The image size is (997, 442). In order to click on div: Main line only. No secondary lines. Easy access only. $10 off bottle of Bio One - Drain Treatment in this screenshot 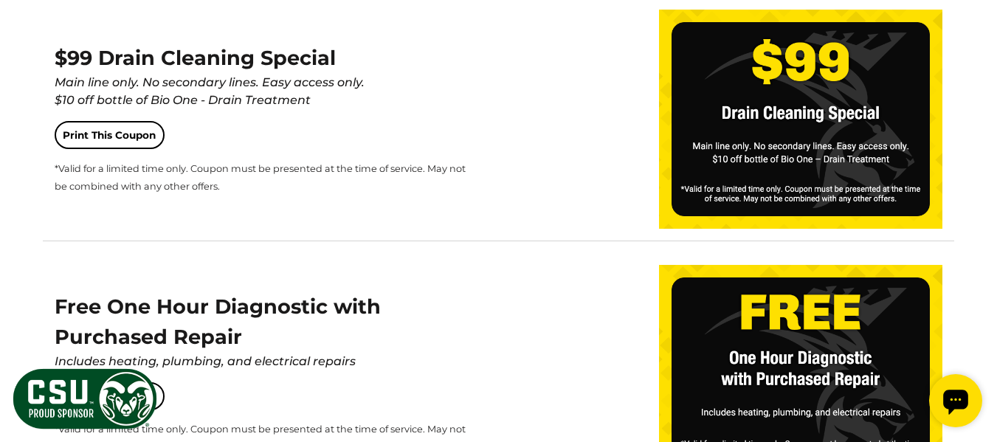, I will do `click(264, 92)`.